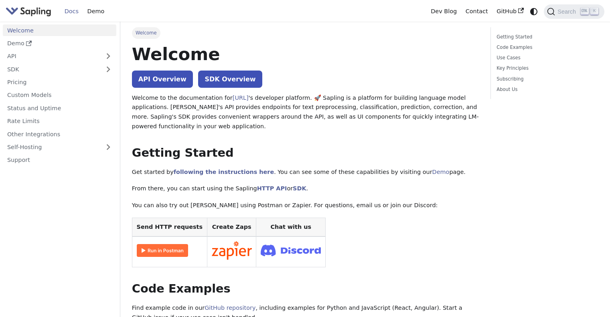 Image resolution: width=610 pixels, height=317 pixels. Describe the element at coordinates (509, 11) in the screenshot. I see `a: GitHub` at that location.